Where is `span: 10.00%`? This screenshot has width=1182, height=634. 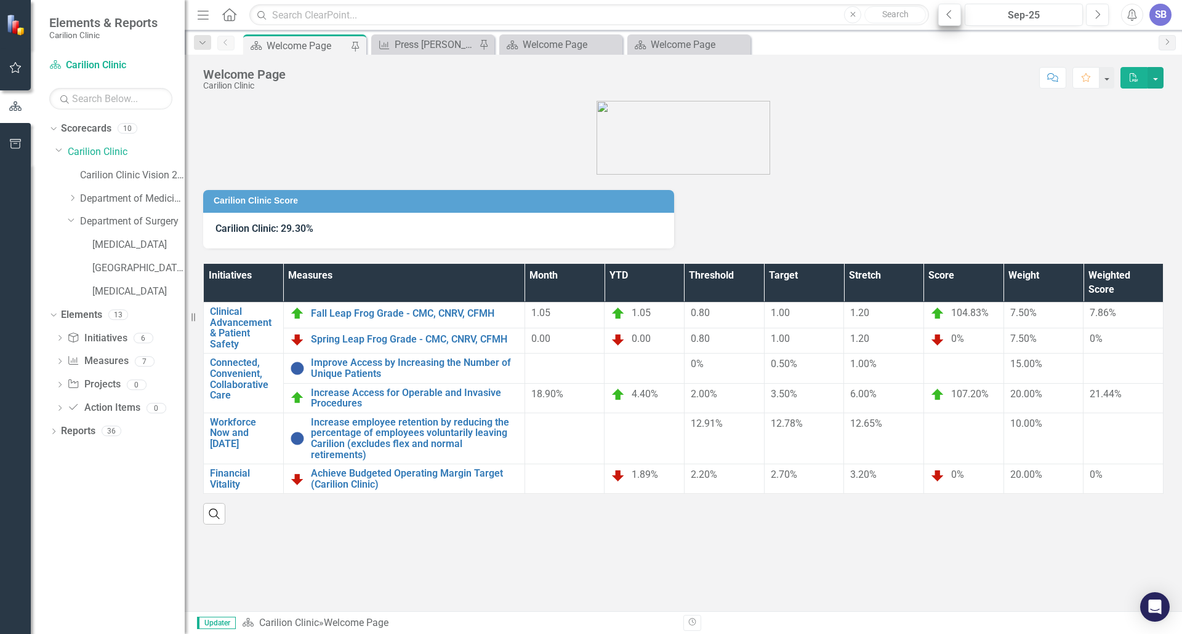 span: 10.00% is located at coordinates (1026, 423).